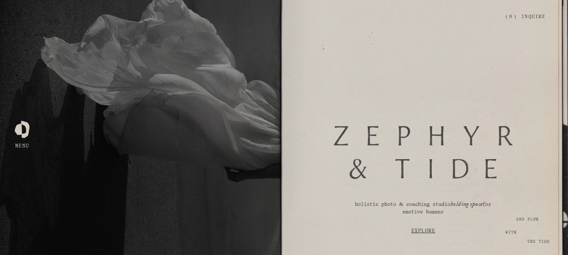 This screenshot has width=568, height=255. What do you see at coordinates (511, 17) in the screenshot?
I see `a: 0 items in cart` at bounding box center [511, 17].